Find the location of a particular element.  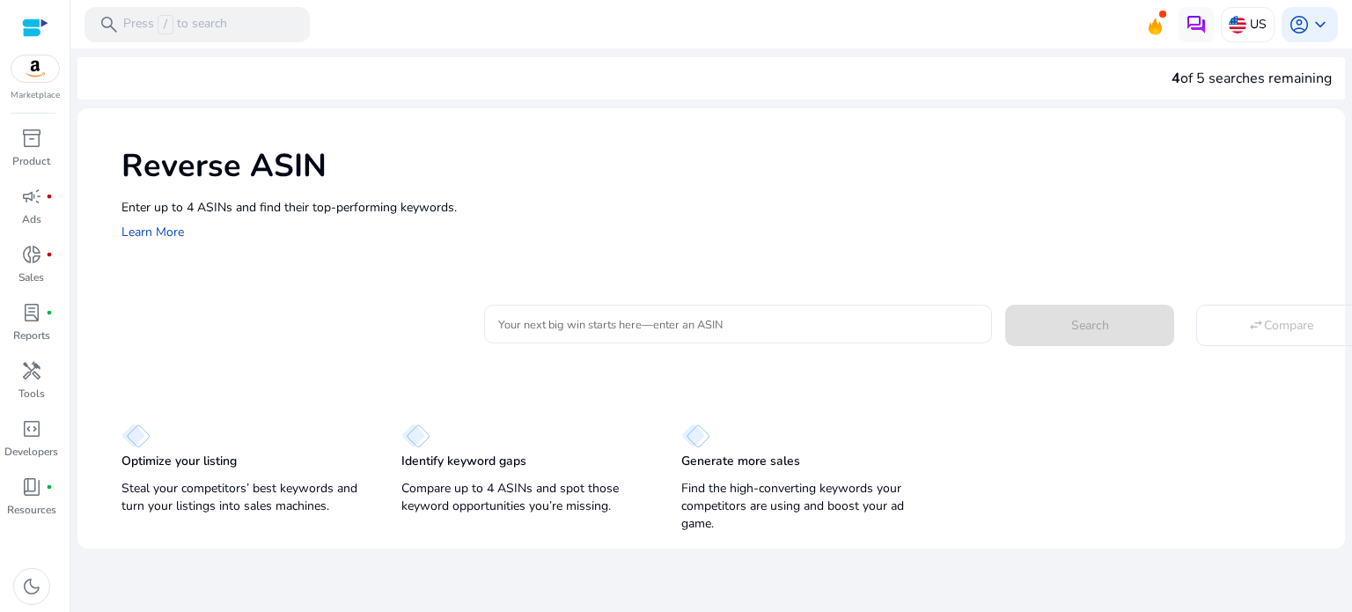

p: Ads is located at coordinates (32, 219).